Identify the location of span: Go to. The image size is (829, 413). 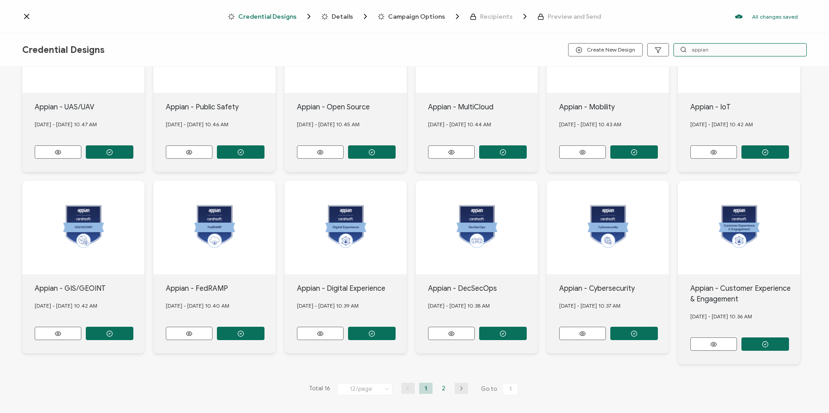
(500, 389).